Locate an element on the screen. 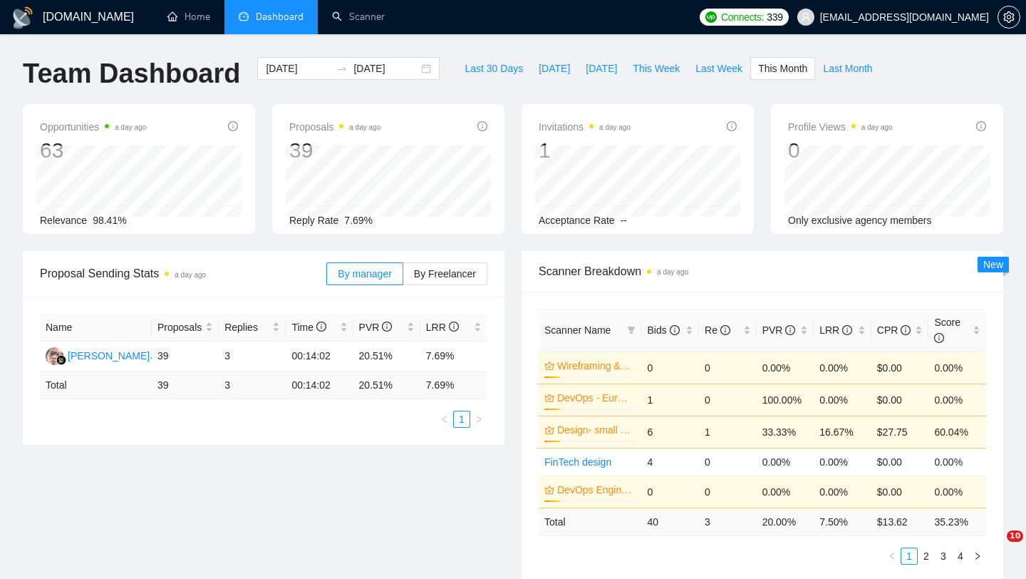 This screenshot has width=1026, height=579. li: 1 is located at coordinates (462, 419).